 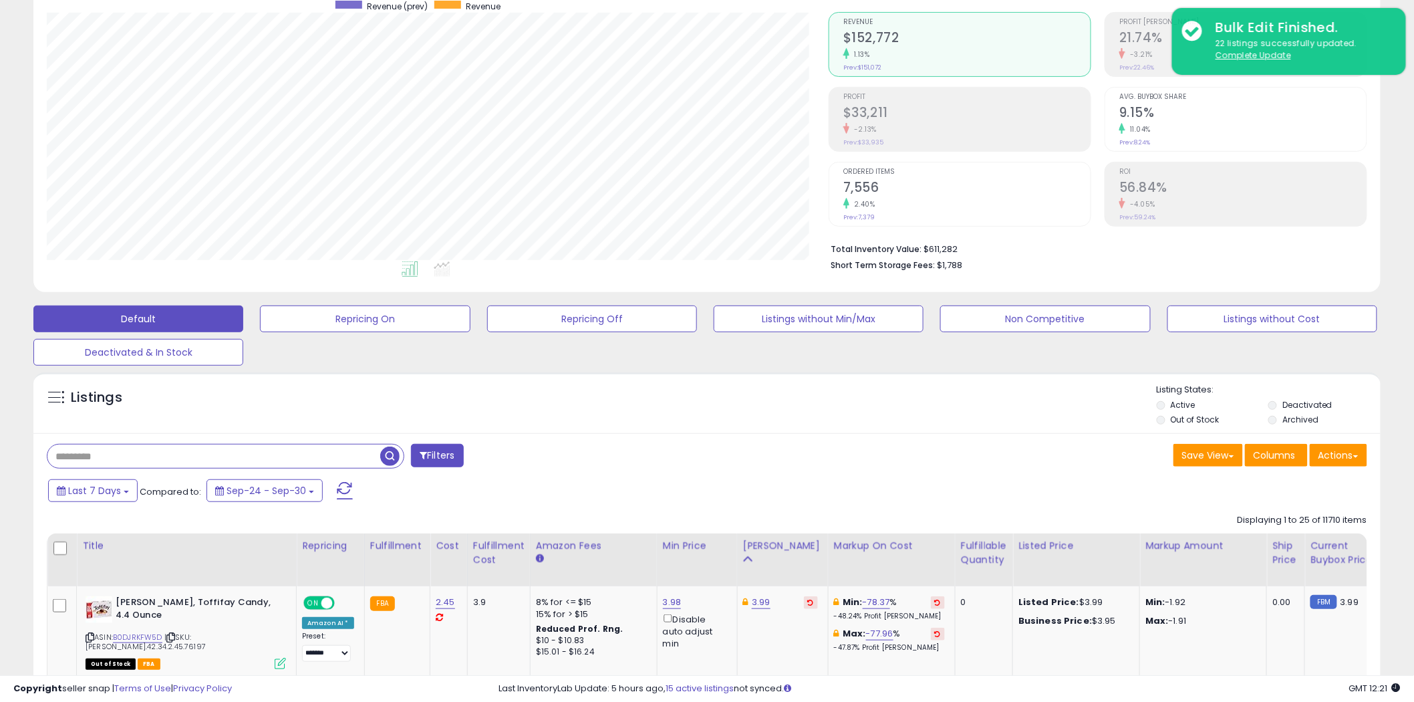 I want to click on button: Last 7 Days, so click(x=93, y=490).